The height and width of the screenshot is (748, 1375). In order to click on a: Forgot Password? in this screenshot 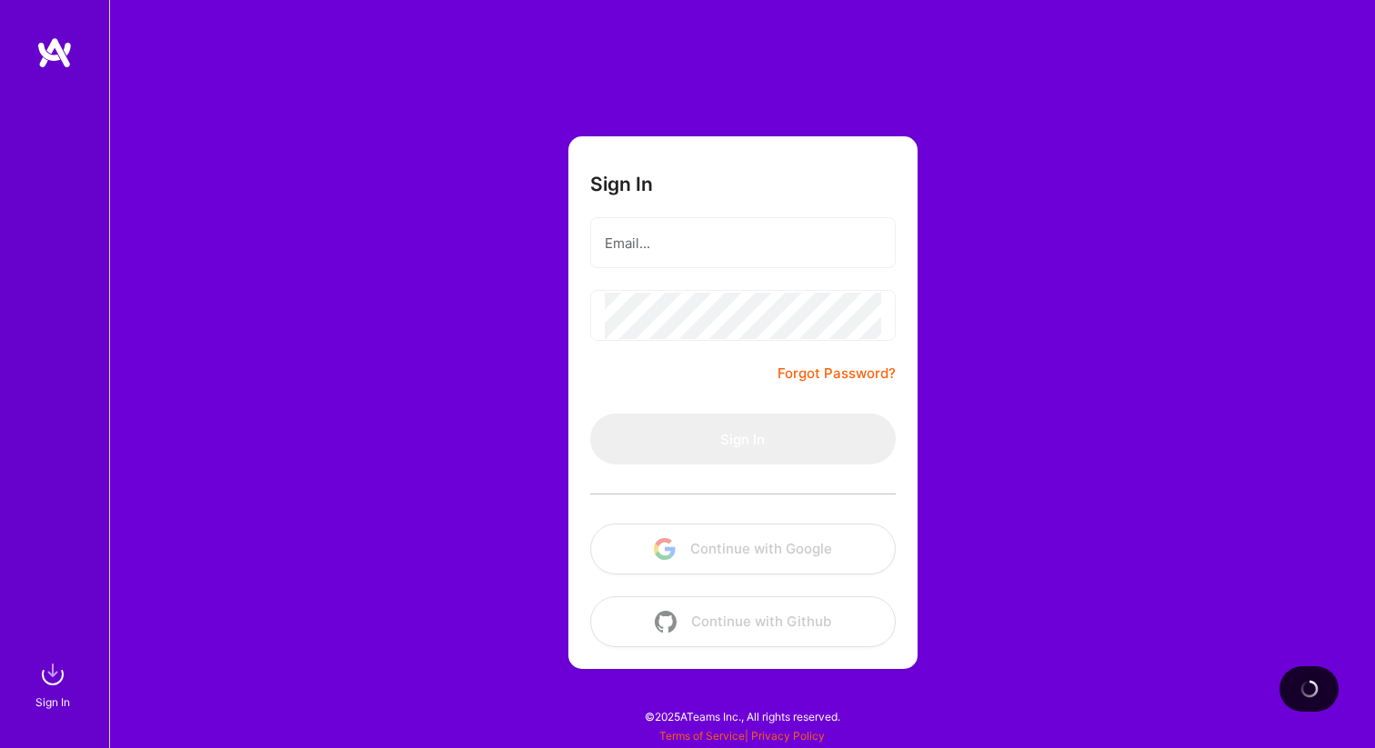, I will do `click(837, 374)`.